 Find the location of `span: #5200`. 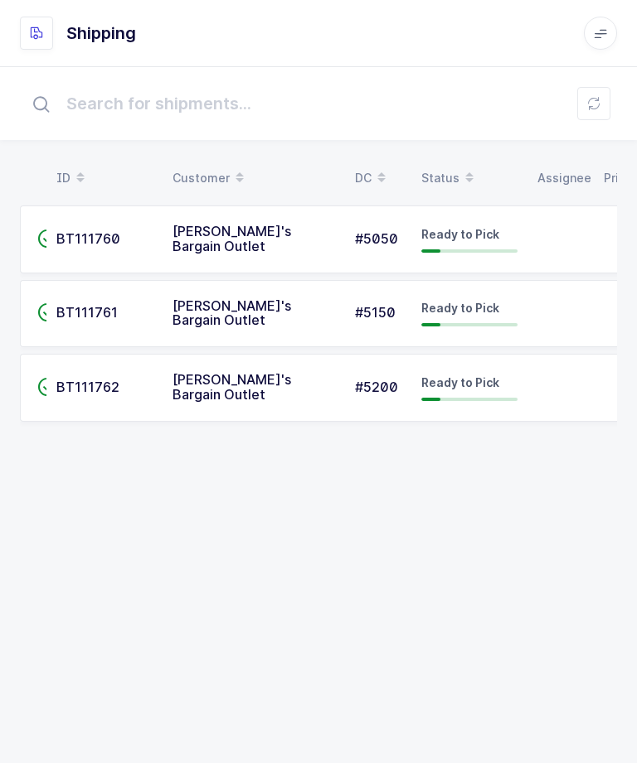

span: #5200 is located at coordinates (376, 387).